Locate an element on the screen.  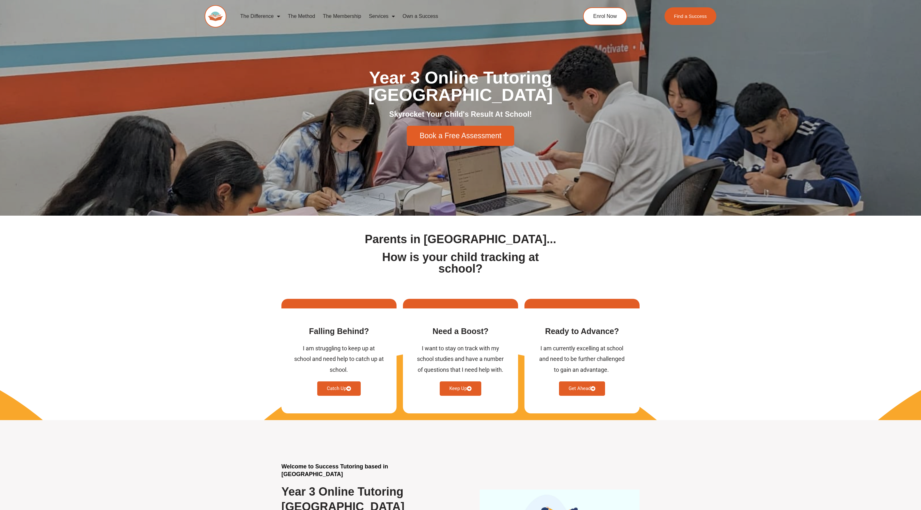
a: The Method is located at coordinates (301, 16).